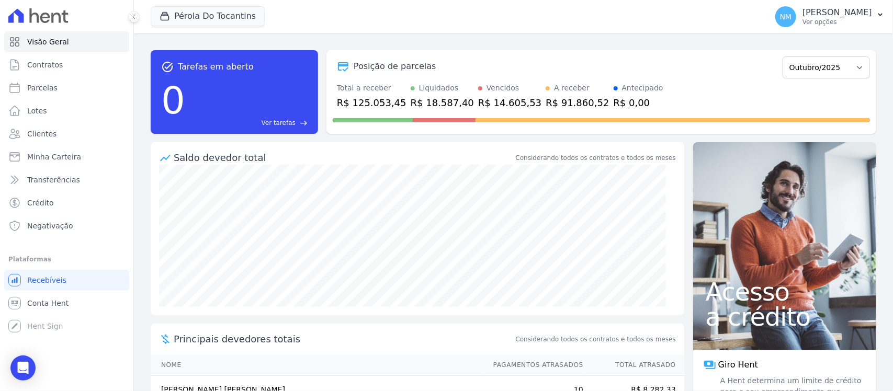 The width and height of the screenshot is (893, 391). Describe the element at coordinates (317, 365) in the screenshot. I see `th: Nome` at that location.